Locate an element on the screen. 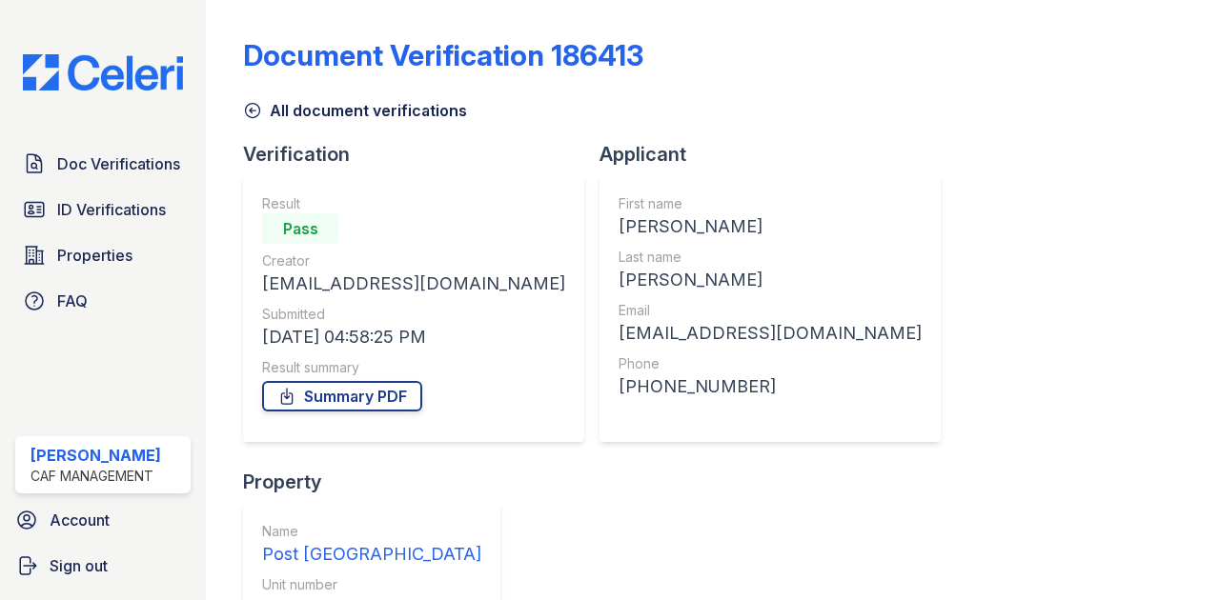  div: Pass is located at coordinates (300, 229).